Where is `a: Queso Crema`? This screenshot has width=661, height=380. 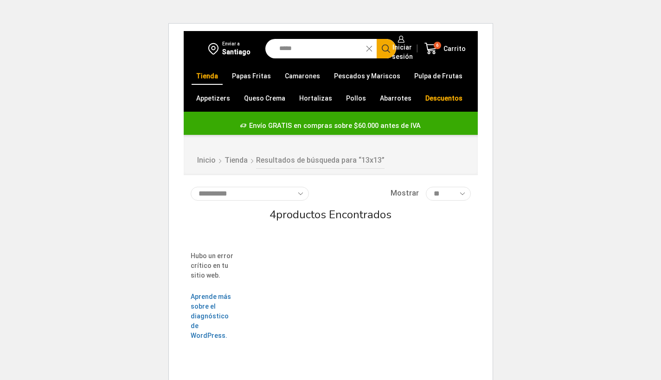
a: Queso Crema is located at coordinates (264, 98).